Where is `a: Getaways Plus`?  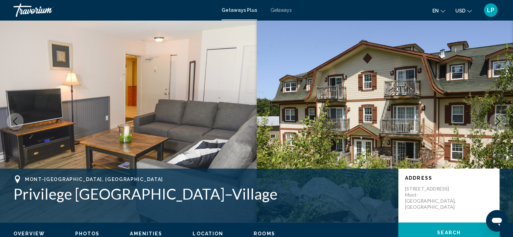 a: Getaways Plus is located at coordinates (239, 10).